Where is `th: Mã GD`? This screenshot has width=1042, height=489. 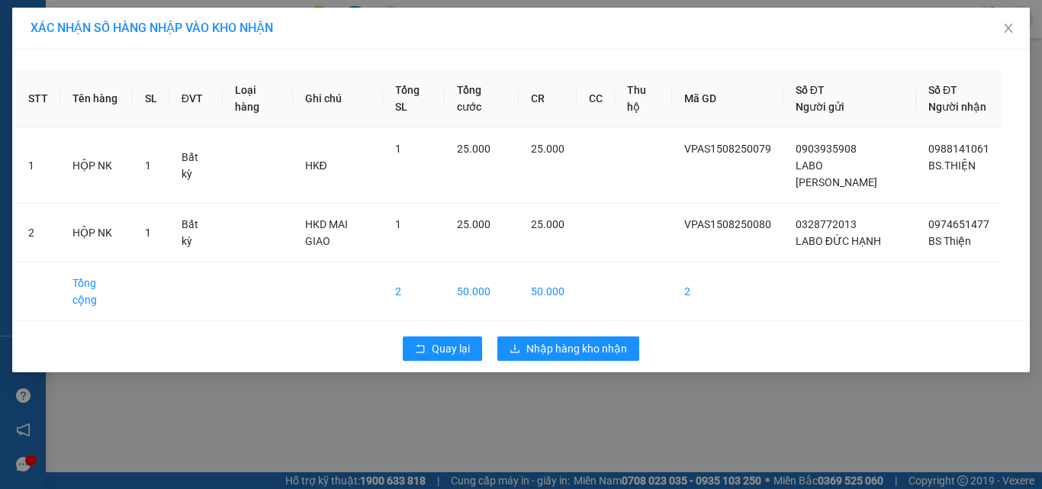
th: Mã GD is located at coordinates (728, 98).